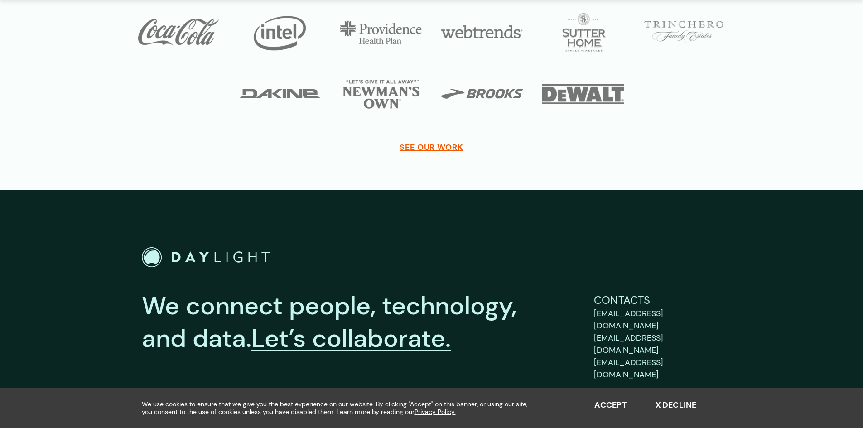 The image size is (863, 428). What do you see at coordinates (206, 257) in the screenshot?
I see `a: Go to Home Page` at bounding box center [206, 257].